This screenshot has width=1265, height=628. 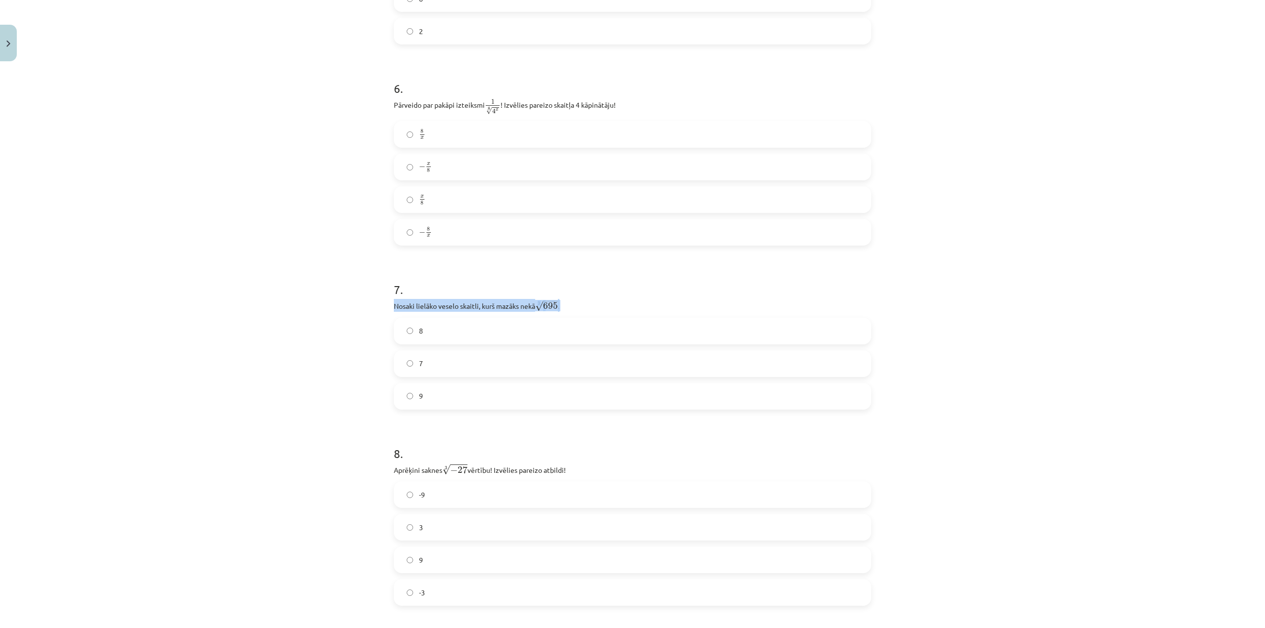 I want to click on span: 7, so click(x=421, y=363).